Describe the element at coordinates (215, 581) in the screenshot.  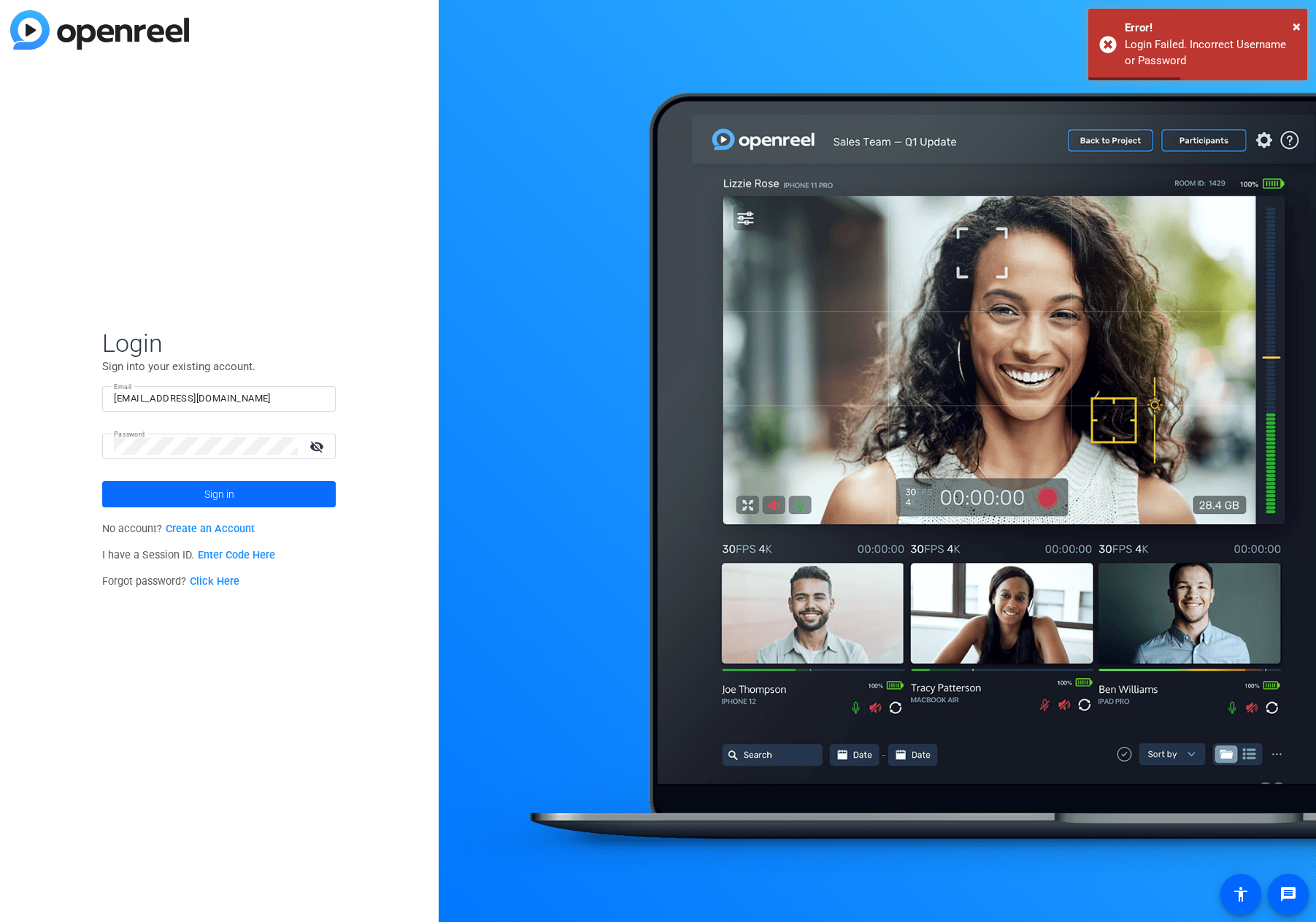
I see `a: Click Here` at that location.